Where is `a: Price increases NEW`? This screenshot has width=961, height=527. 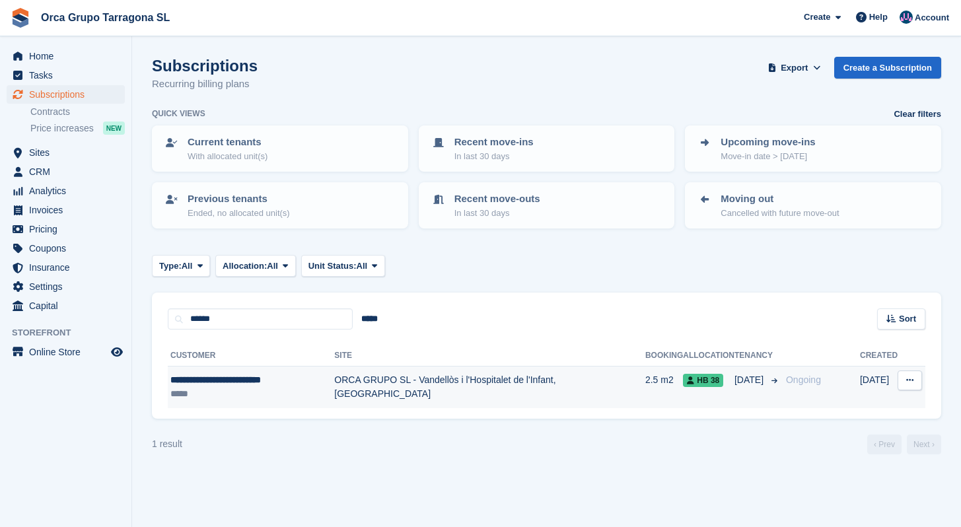
a: Price increases NEW is located at coordinates (77, 128).